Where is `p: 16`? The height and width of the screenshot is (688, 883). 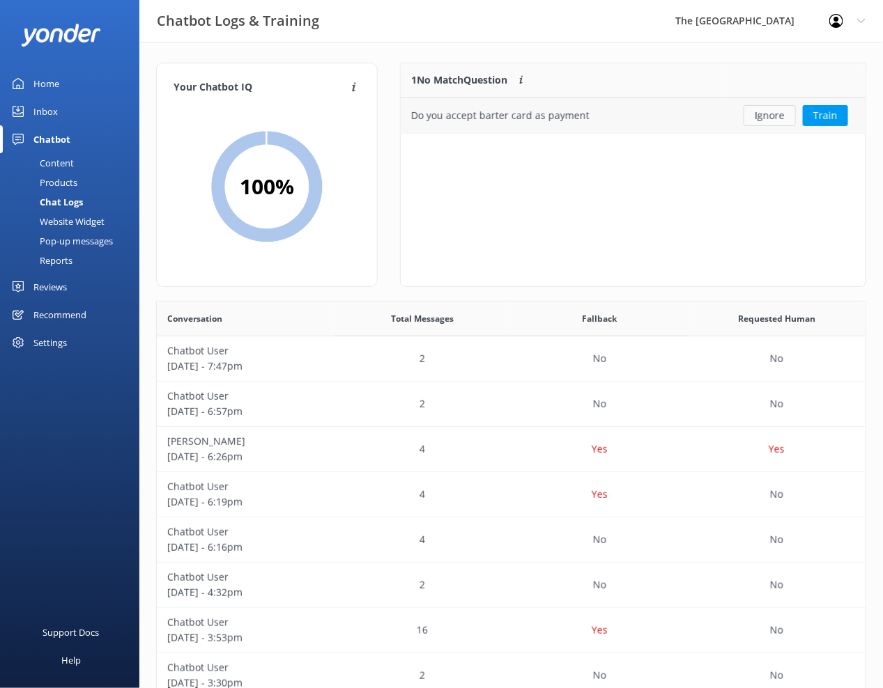 p: 16 is located at coordinates (422, 630).